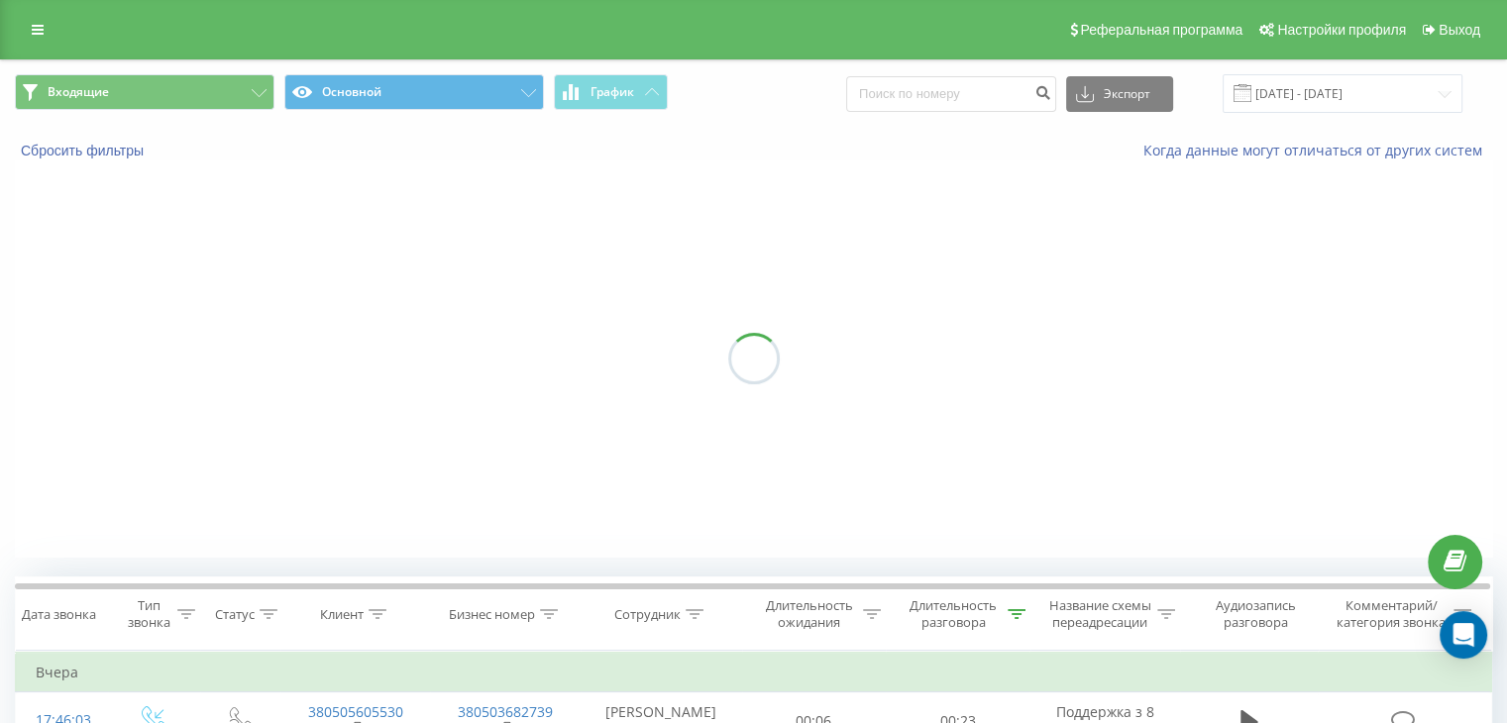 The height and width of the screenshot is (723, 1507). What do you see at coordinates (1390, 614) in the screenshot?
I see `div: Комментарий/категория звонка` at bounding box center [1390, 614].